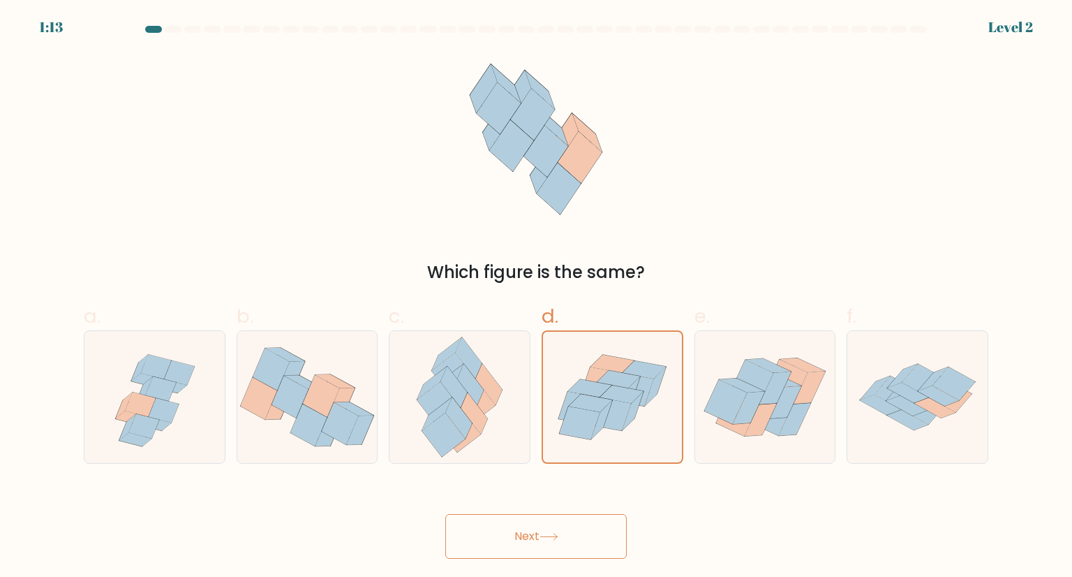  What do you see at coordinates (550, 315) in the screenshot?
I see `span: d.` at bounding box center [550, 315].